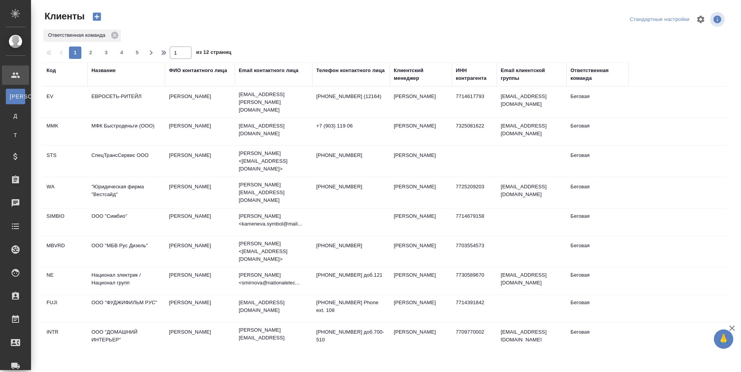 The height and width of the screenshot is (372, 741). What do you see at coordinates (16, 116) in the screenshot?
I see `span: Д` at bounding box center [16, 116].